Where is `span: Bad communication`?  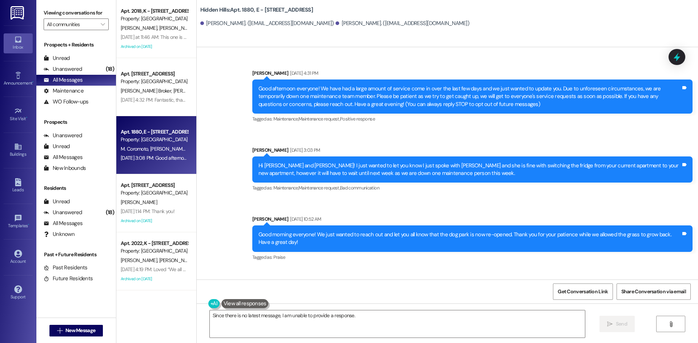
span: Bad communication is located at coordinates (359, 188).